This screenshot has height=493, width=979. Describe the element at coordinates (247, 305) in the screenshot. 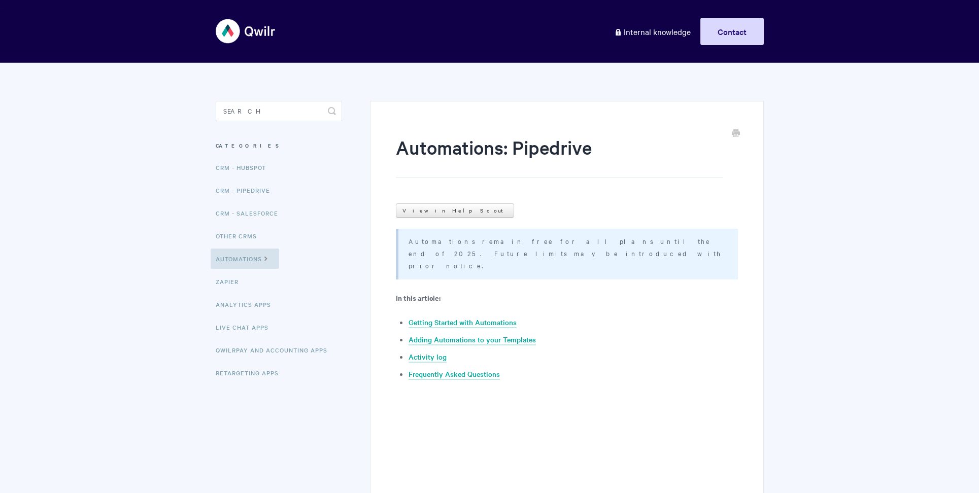

I see `a: Analytics Apps` at that location.